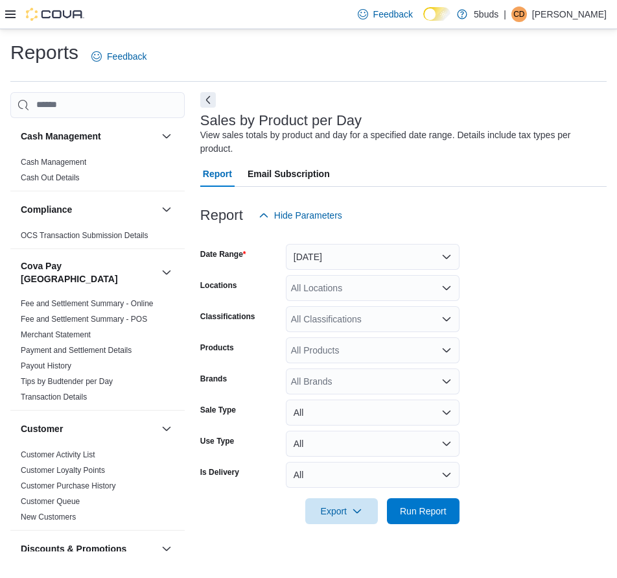  What do you see at coordinates (217, 174) in the screenshot?
I see `span: Report` at bounding box center [217, 174].